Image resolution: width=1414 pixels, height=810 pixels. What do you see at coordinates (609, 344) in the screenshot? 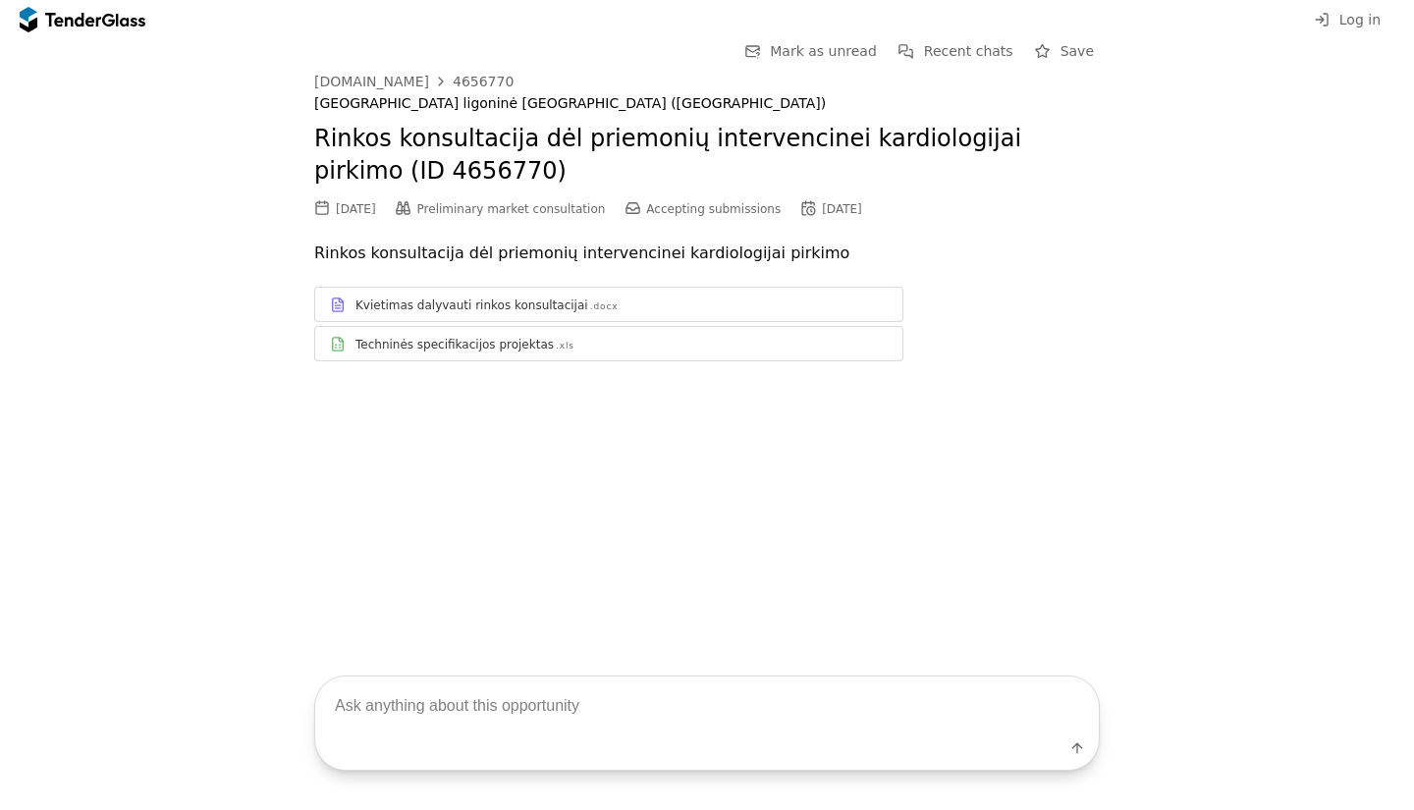
I see `a: Techninės specifikacijos projektas.xls` at bounding box center [609, 344].